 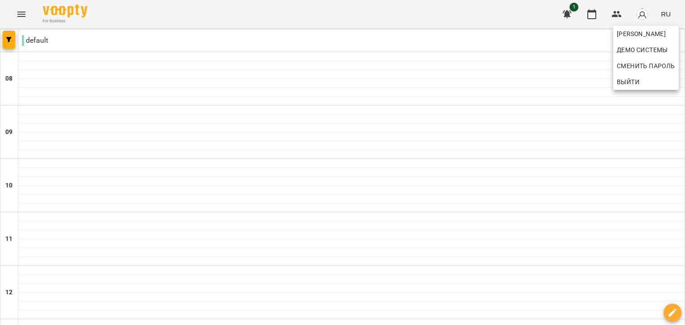 What do you see at coordinates (628, 82) in the screenshot?
I see `span: Выйти` at bounding box center [628, 82].